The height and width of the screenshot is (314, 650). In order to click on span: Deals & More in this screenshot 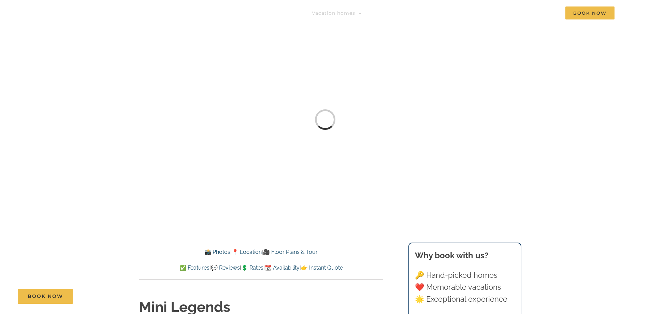, I will do `click(451, 13)`.